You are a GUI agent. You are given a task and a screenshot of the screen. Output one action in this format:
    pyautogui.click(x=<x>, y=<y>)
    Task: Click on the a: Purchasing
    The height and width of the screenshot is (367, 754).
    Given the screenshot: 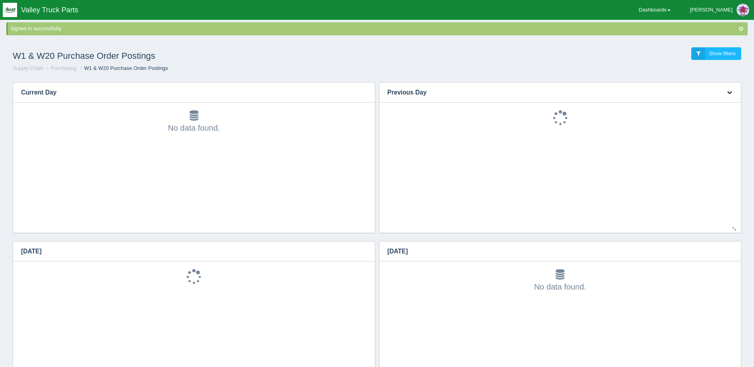 What is the action you would take?
    pyautogui.click(x=64, y=68)
    